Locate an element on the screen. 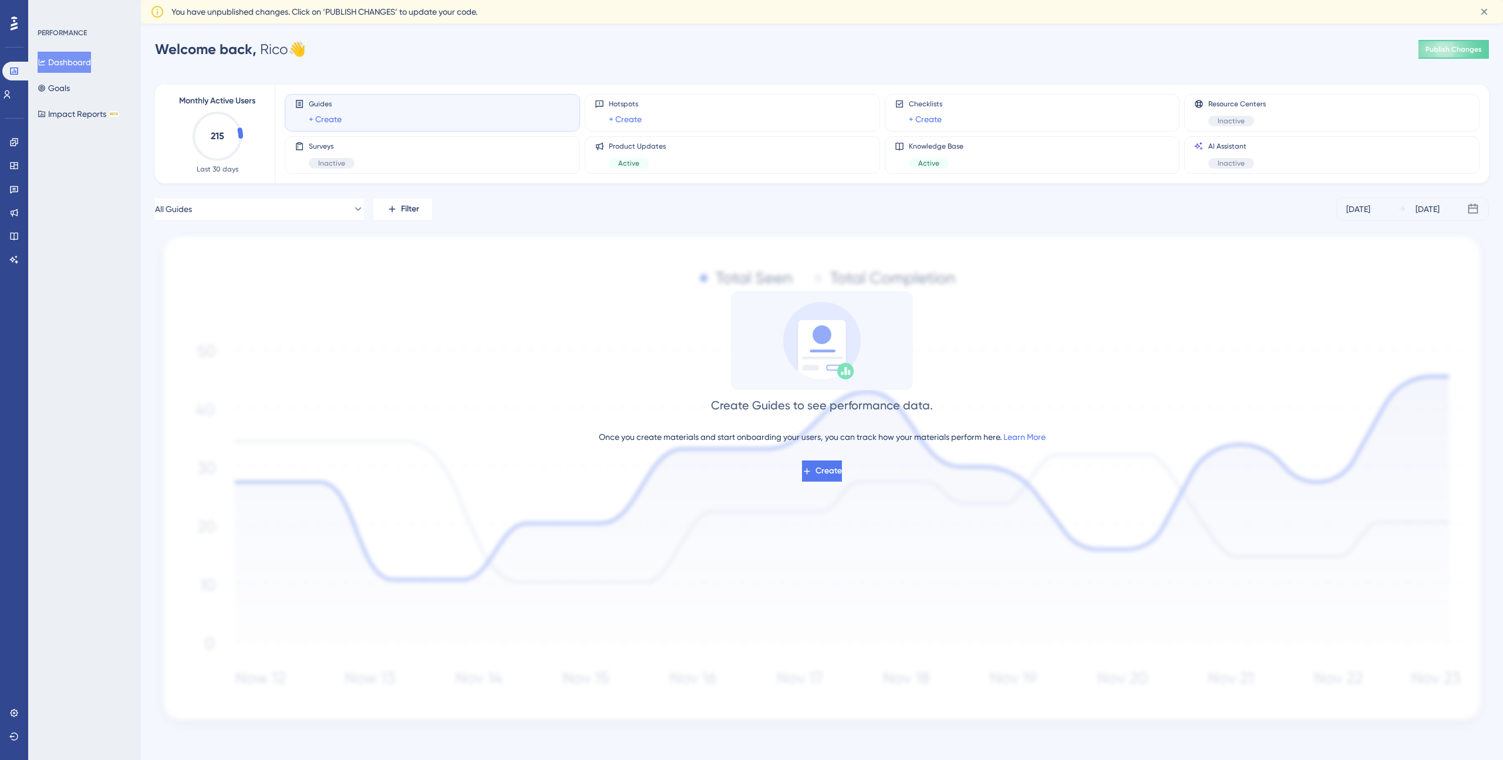 Image resolution: width=1503 pixels, height=760 pixels. text: 215 is located at coordinates (217, 136).